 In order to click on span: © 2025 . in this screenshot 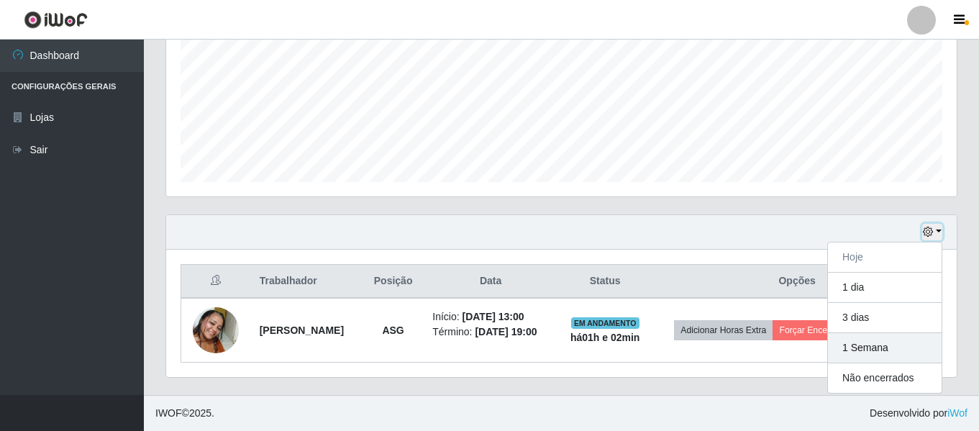, I will do `click(185, 413)`.